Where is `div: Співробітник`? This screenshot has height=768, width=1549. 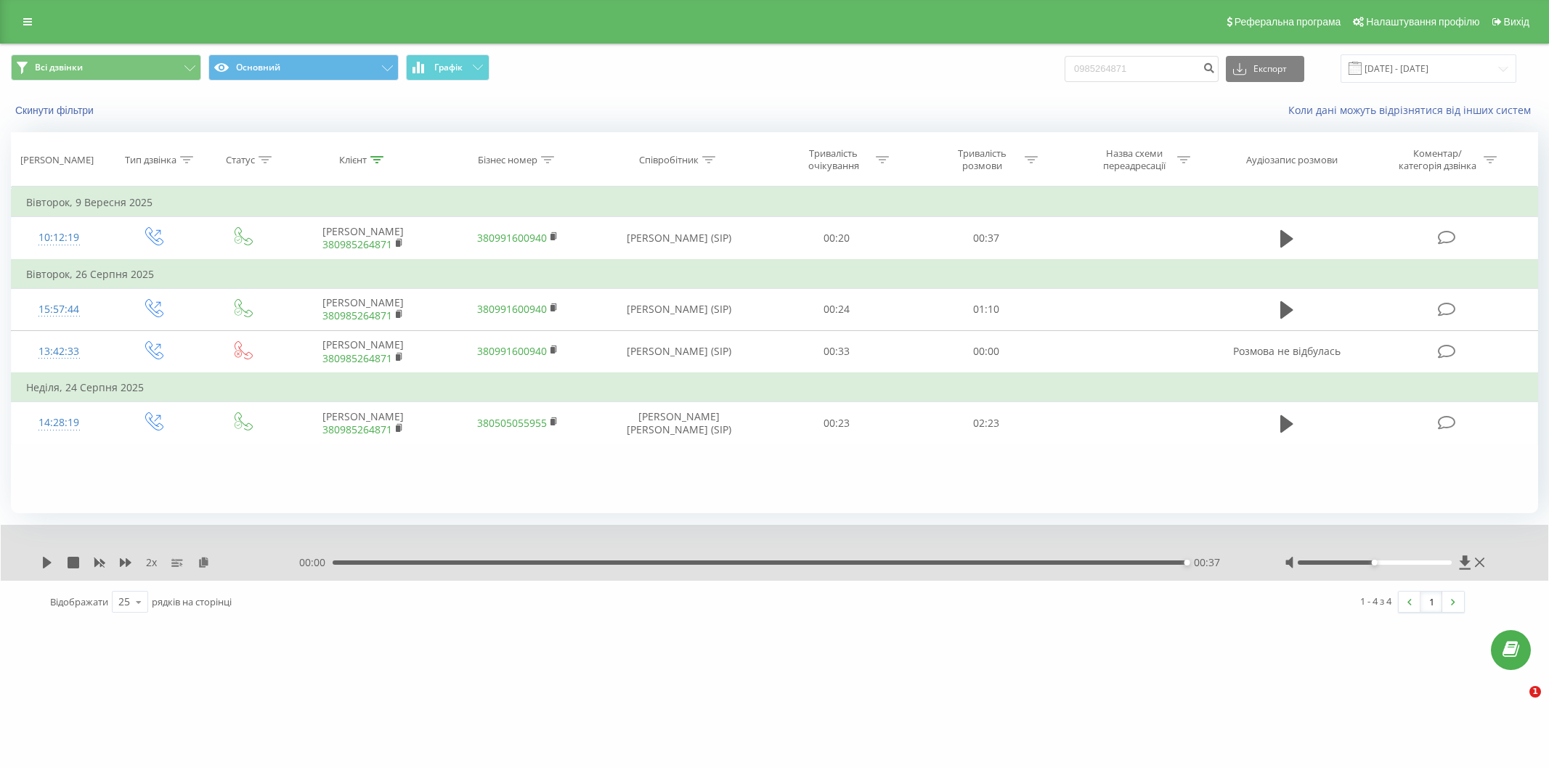
div: Співробітник is located at coordinates (669, 160).